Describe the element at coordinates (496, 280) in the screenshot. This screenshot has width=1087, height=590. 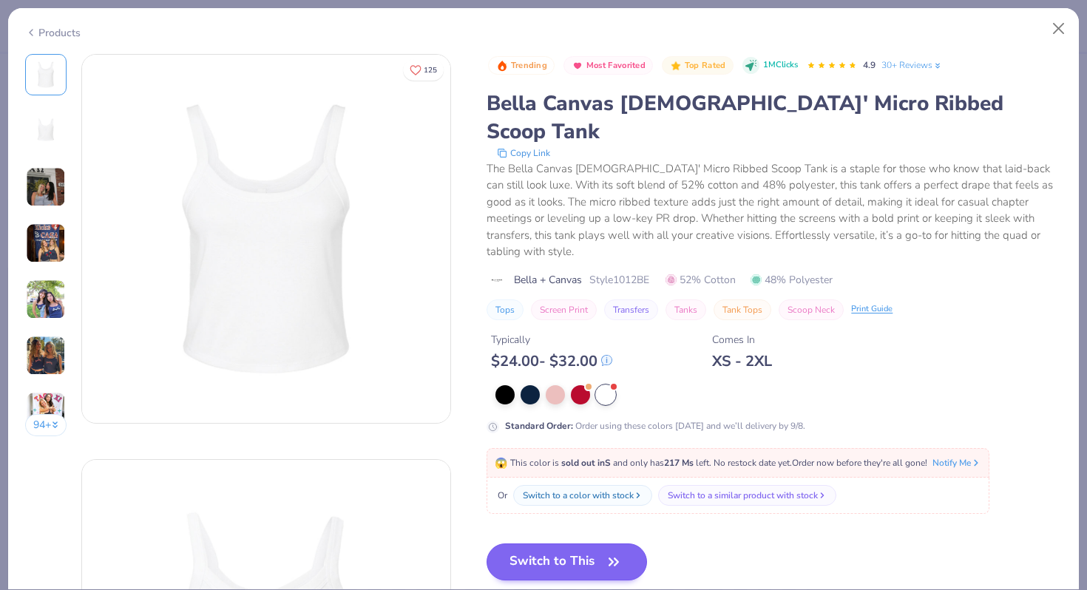
I see `img: brand logo` at that location.